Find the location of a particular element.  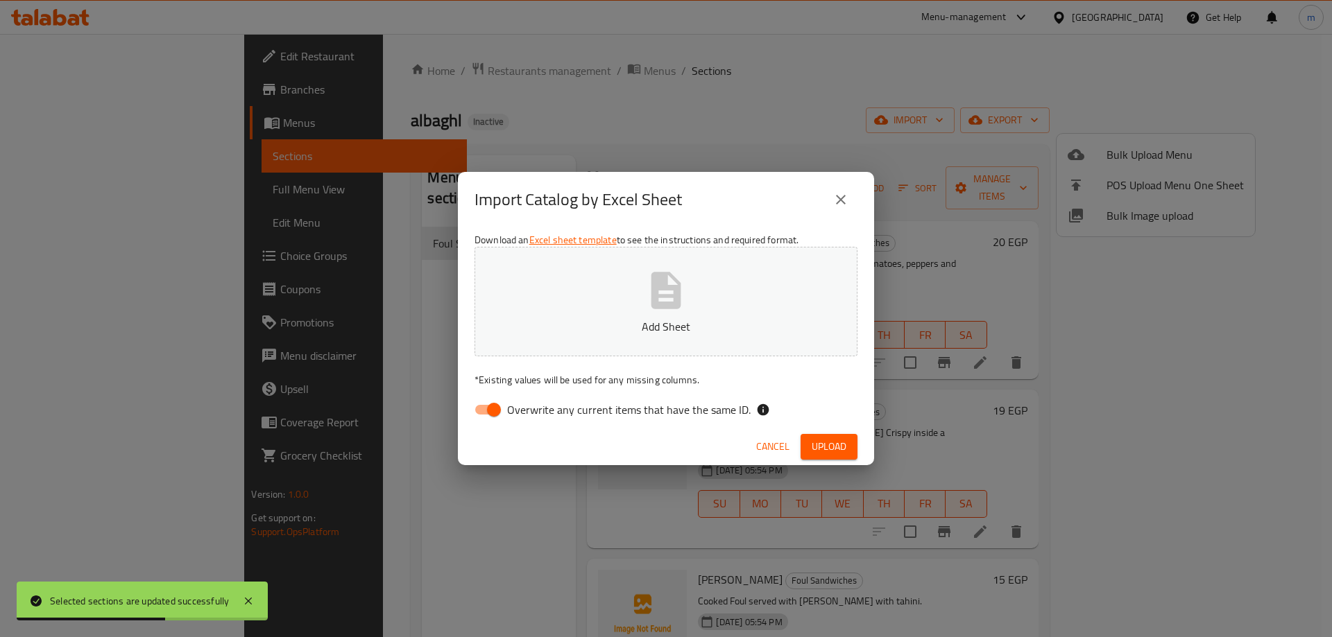

svg: If the overwrite option isn't selected, then the items that match an existing ID will be ignored ... is located at coordinates (763, 410).